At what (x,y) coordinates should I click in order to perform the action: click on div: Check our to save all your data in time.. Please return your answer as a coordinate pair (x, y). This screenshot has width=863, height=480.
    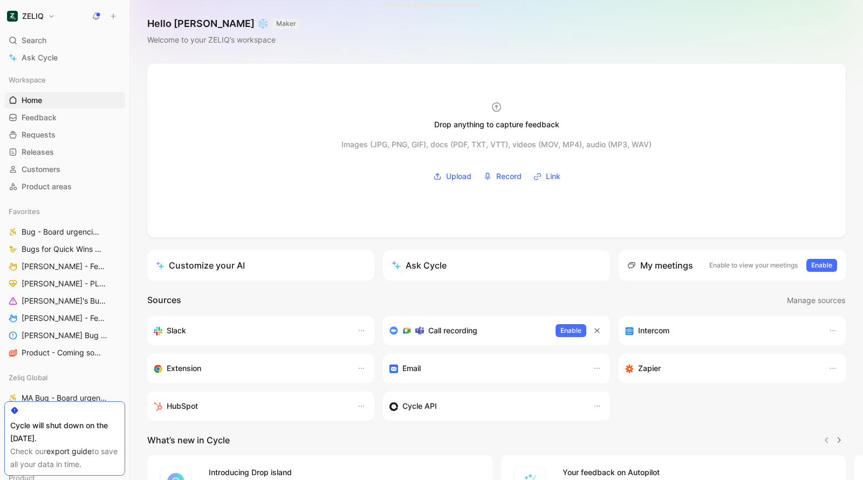
    Looking at the image, I should click on (65, 458).